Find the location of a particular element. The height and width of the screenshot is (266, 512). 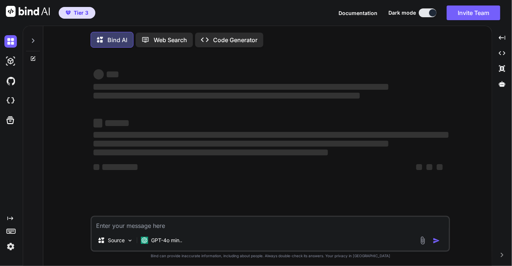

img: settings is located at coordinates (11, 247).